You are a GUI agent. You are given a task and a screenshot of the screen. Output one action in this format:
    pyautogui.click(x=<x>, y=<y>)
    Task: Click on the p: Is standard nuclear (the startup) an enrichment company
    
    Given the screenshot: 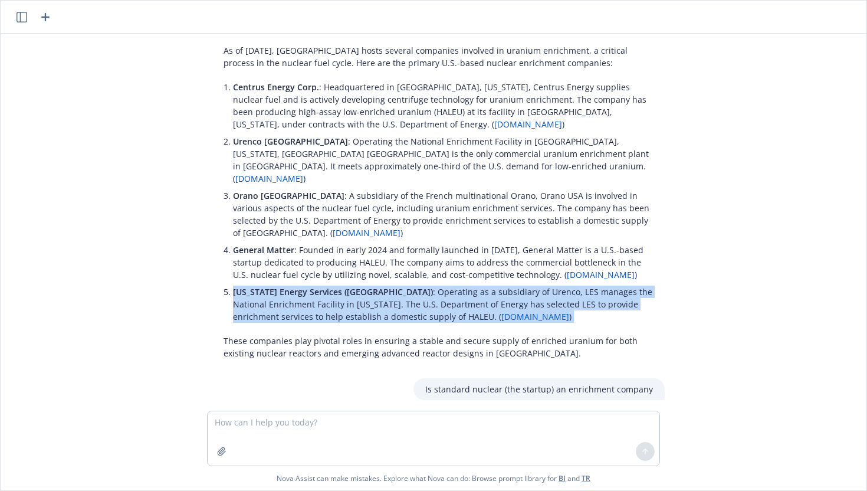 What is the action you would take?
    pyautogui.click(x=539, y=389)
    